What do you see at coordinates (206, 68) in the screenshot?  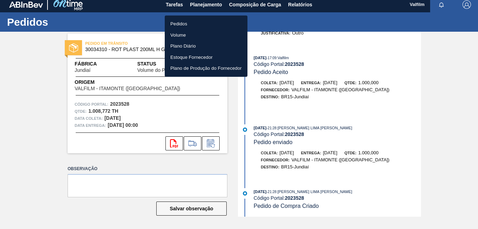 I see `li: Plano de Produção do Fornecedor` at bounding box center [206, 68].